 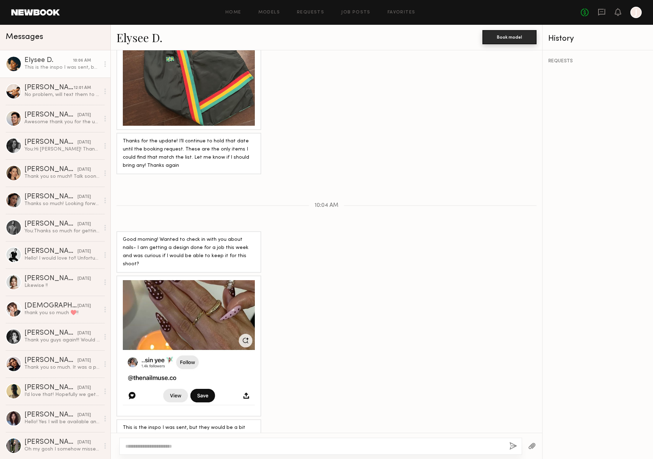 What do you see at coordinates (62, 312) in the screenshot?
I see `div: thank you so much ♥️!!` at bounding box center [62, 312].